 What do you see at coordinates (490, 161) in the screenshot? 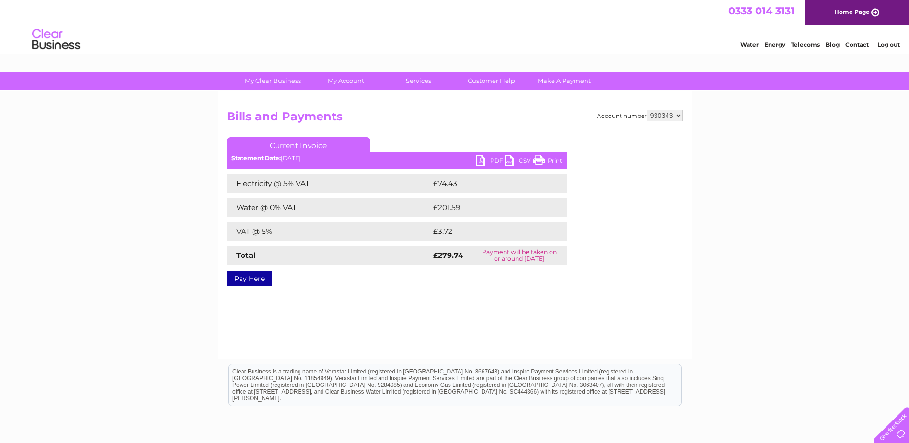
I see `a: PDF` at bounding box center [490, 161].